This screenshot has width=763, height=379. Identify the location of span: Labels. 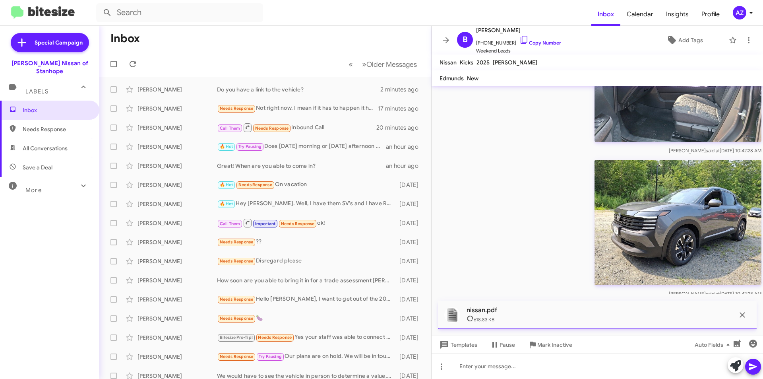
(37, 91).